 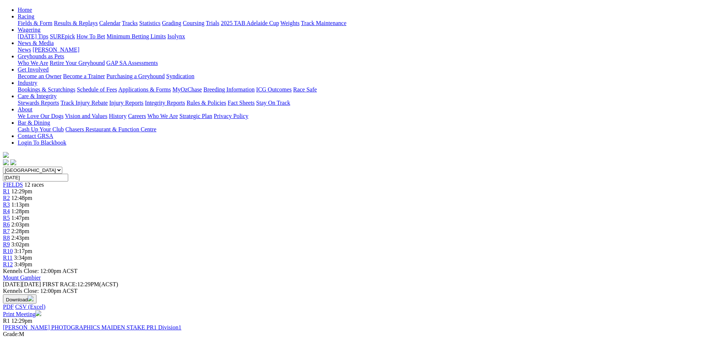 I want to click on a: R6, so click(x=6, y=224).